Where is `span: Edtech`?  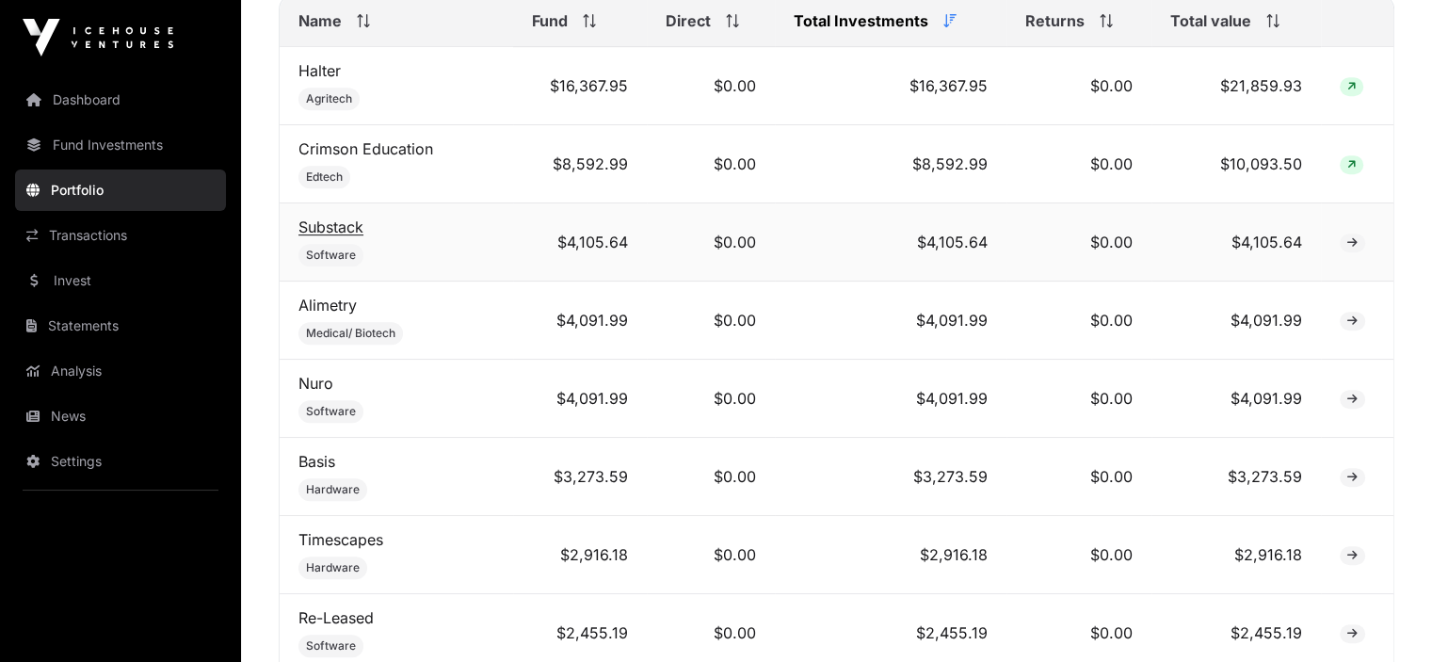 span: Edtech is located at coordinates (324, 177).